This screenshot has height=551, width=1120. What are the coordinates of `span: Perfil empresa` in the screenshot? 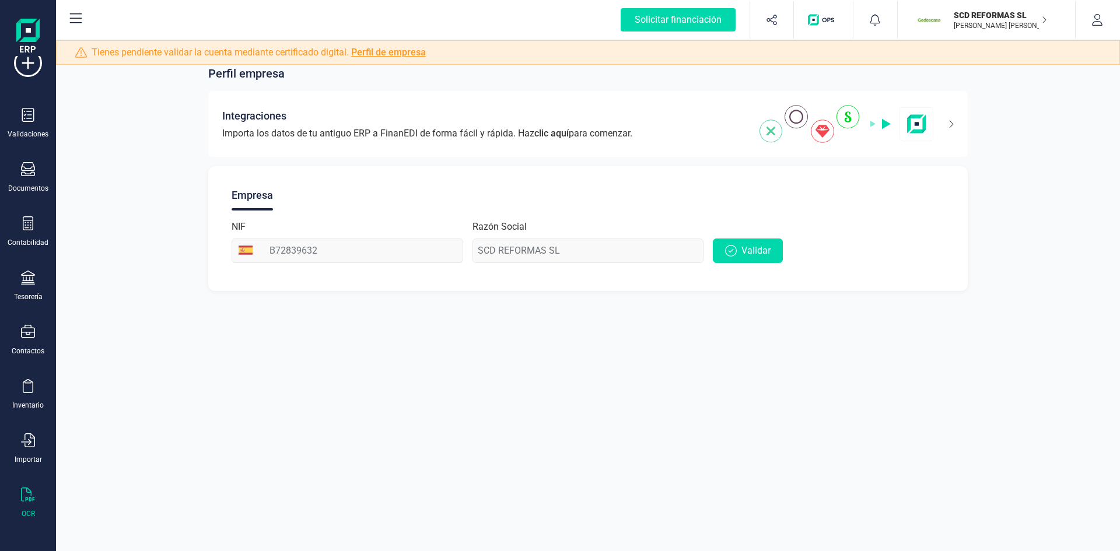 It's located at (246, 74).